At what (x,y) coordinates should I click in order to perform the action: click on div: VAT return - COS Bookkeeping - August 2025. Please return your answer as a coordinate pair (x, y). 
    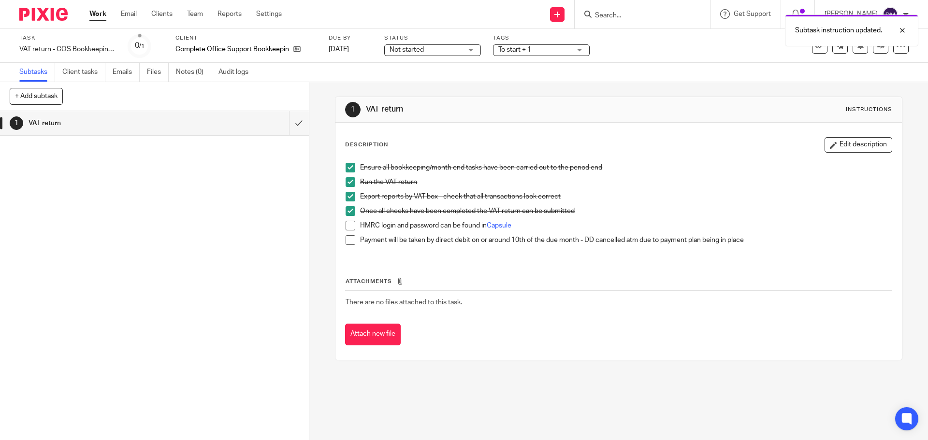
    Looking at the image, I should click on (68, 49).